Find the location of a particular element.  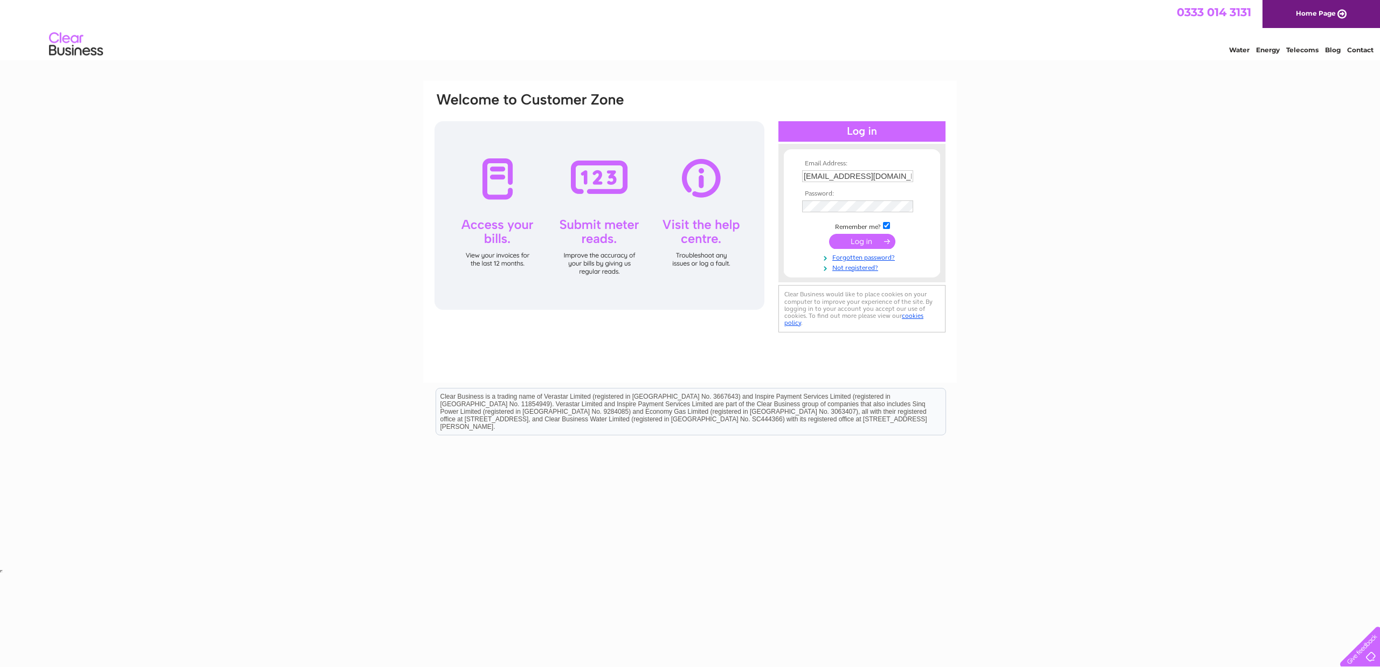

input: Submit is located at coordinates (862, 241).